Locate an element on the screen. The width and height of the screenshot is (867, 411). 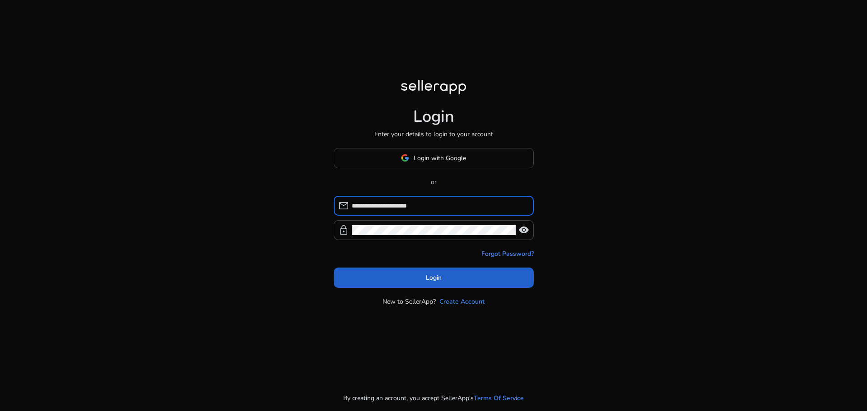
img: google-logo.svg is located at coordinates (405, 158).